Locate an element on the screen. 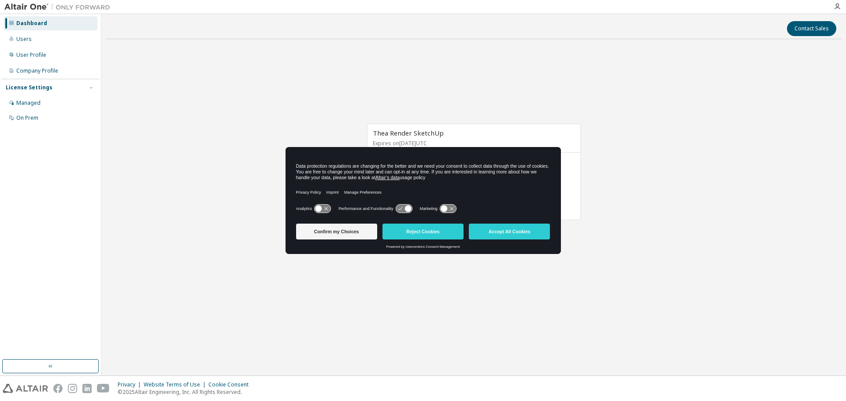 The image size is (846, 401). img: facebook.svg is located at coordinates (58, 388).